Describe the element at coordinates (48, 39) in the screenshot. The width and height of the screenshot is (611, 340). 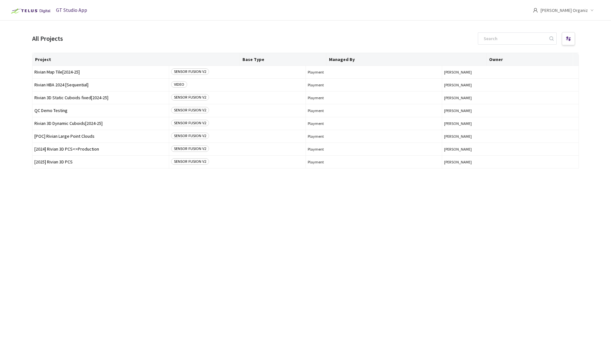
I see `div: All Projects` at that location.